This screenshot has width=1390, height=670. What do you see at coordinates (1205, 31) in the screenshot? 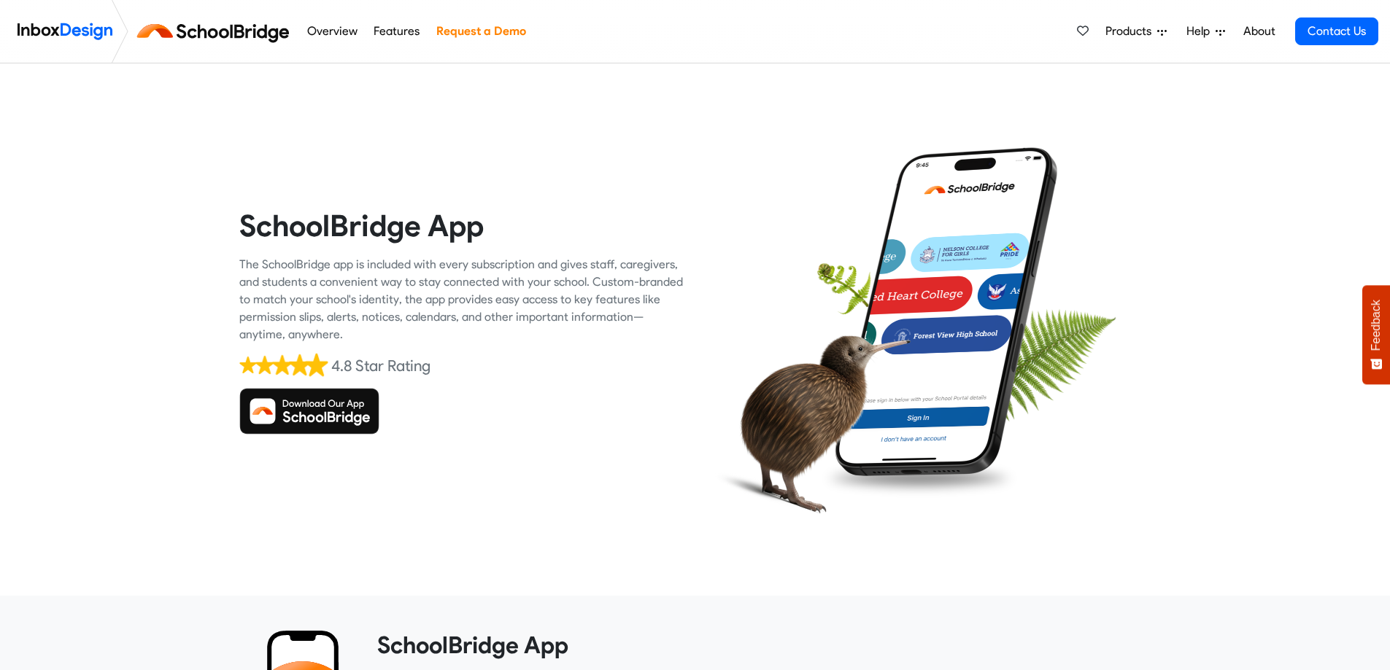
I see `a: Help` at bounding box center [1205, 31].